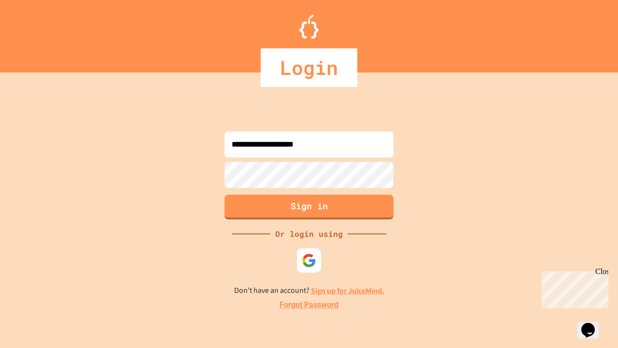 This screenshot has width=618, height=348. What do you see at coordinates (348, 290) in the screenshot?
I see `a: Sign up for JuiceMind.` at bounding box center [348, 290].